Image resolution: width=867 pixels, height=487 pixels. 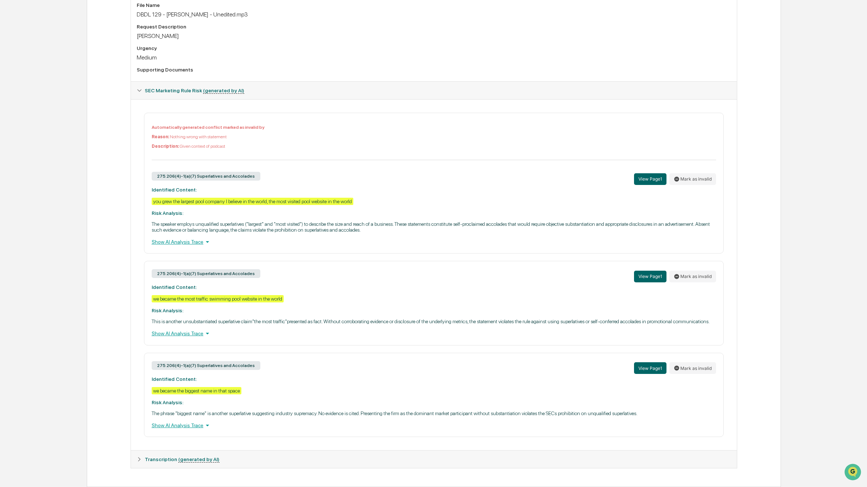 I want to click on div: File Name, so click(x=434, y=5).